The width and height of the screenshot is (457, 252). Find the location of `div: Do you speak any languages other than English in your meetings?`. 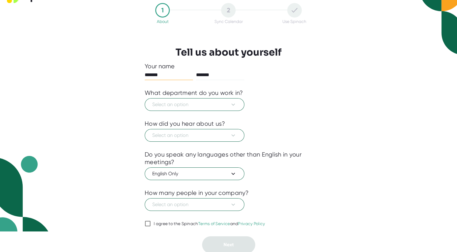

div: Do you speak any languages other than English in your meetings? is located at coordinates (228, 158).